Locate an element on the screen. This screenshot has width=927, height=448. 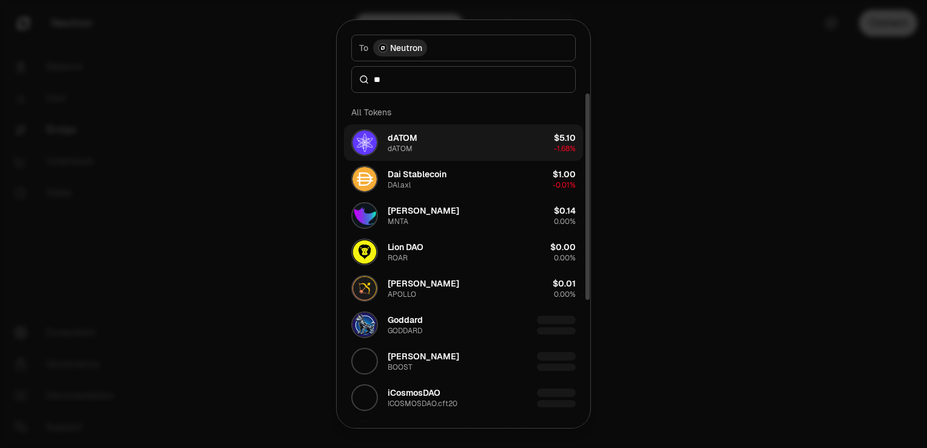
div: Goddard is located at coordinates (405, 320).